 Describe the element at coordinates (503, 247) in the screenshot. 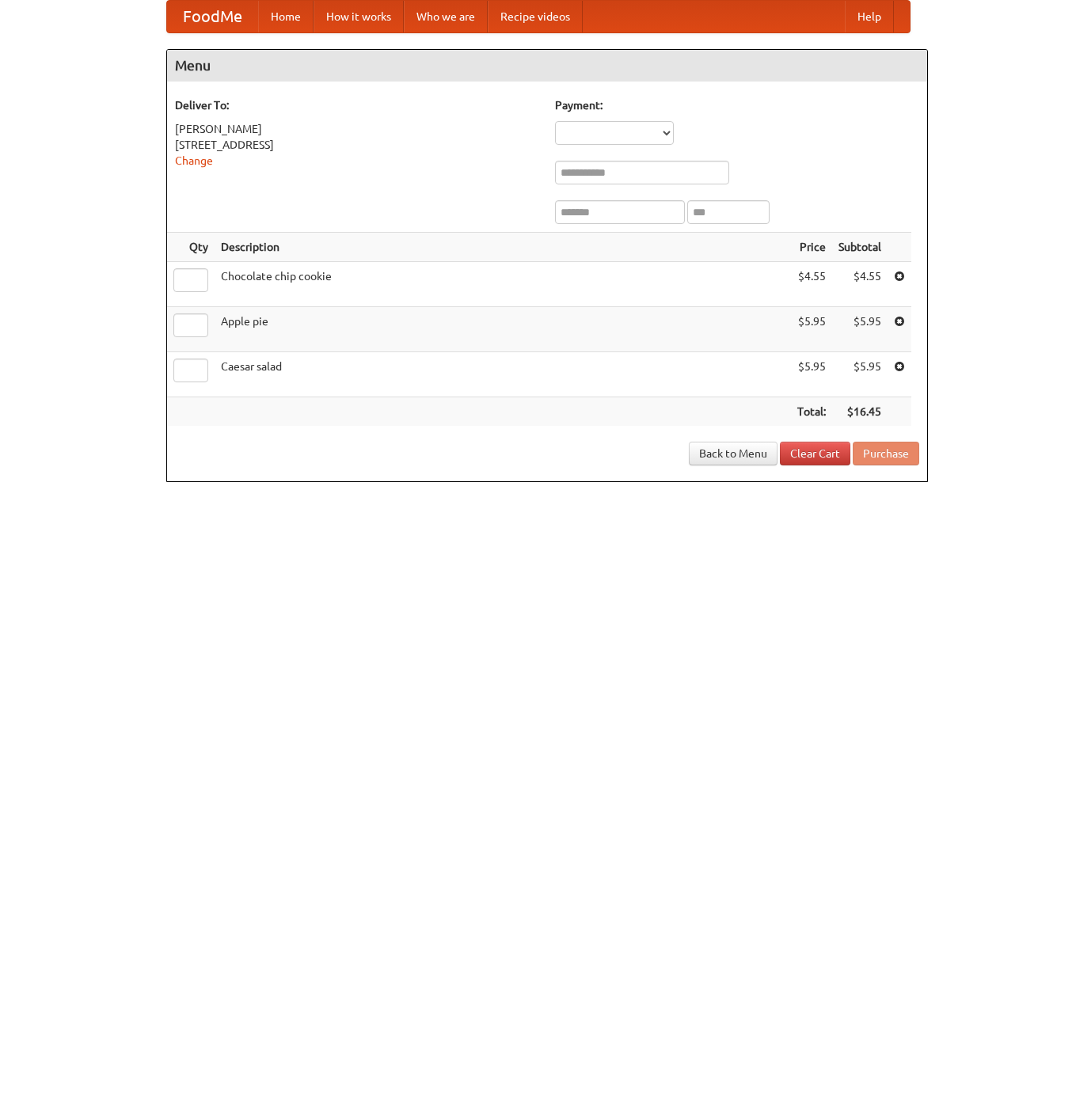

I see `th: Description` at that location.